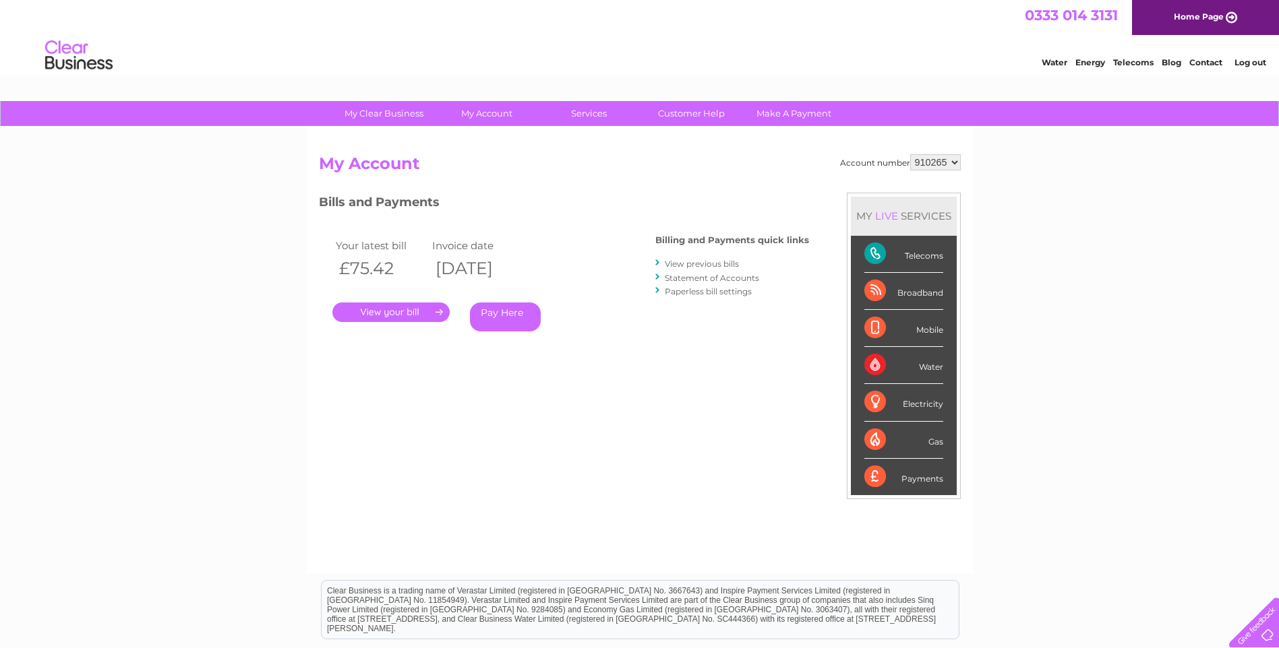 The height and width of the screenshot is (648, 1279). I want to click on a: Customer Help, so click(691, 113).